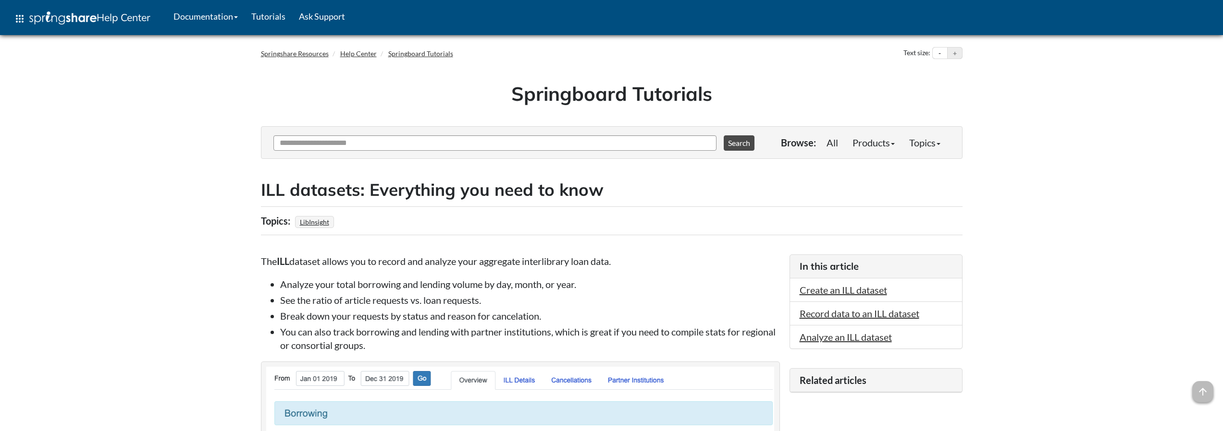  Describe the element at coordinates (1203, 388) in the screenshot. I see `a: arrow_upward` at that location.